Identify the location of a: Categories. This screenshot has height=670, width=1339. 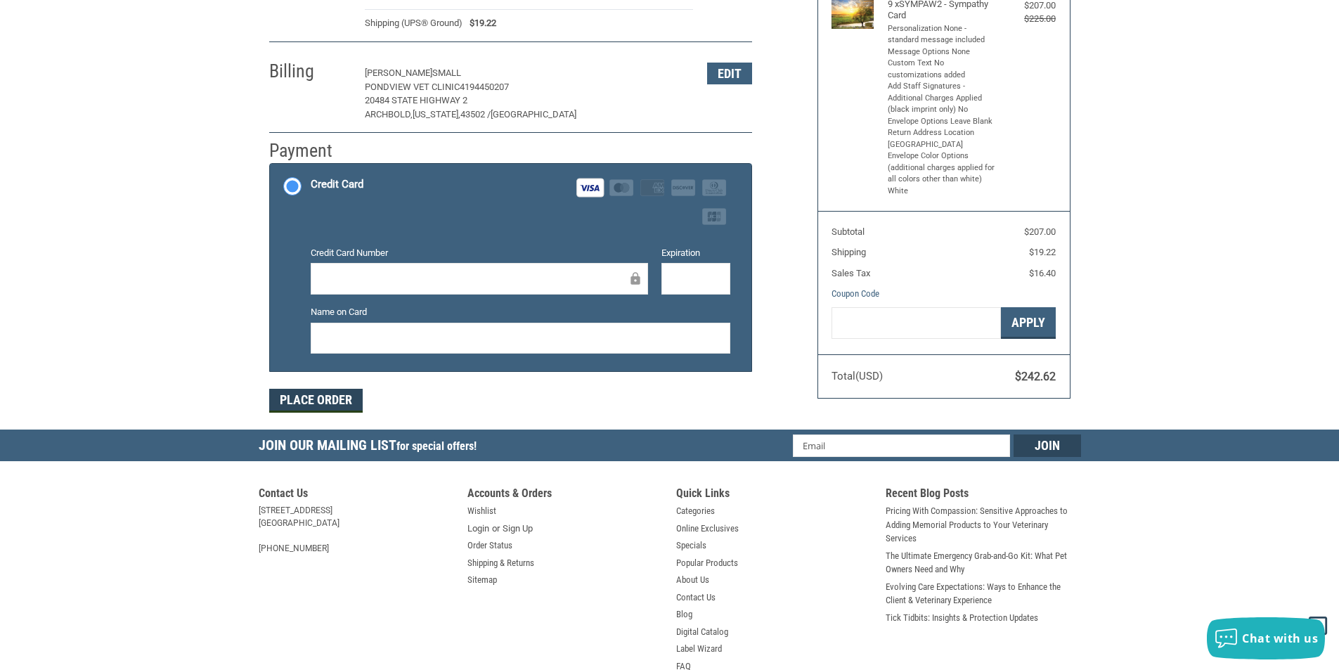
(695, 511).